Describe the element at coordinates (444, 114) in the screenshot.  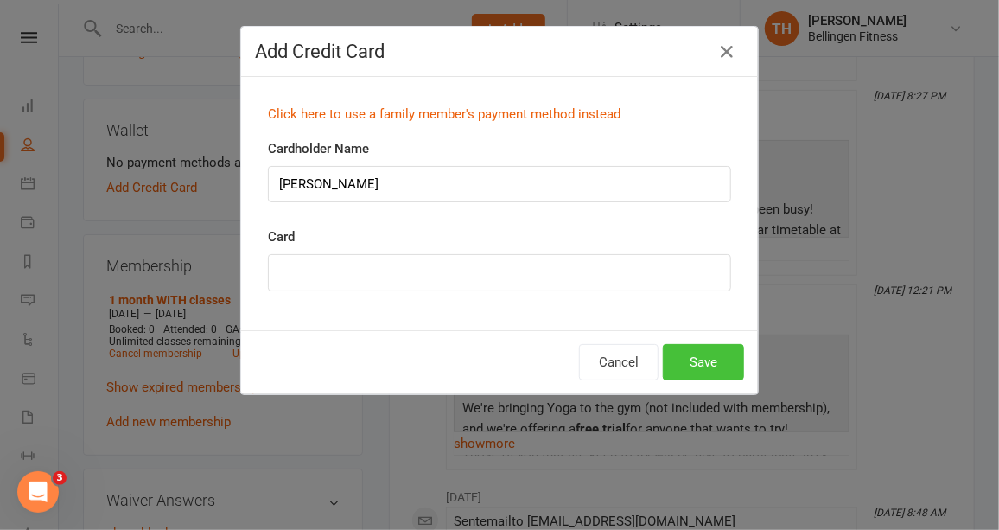
I see `a: Click here to use a family member's payment method instead` at that location.